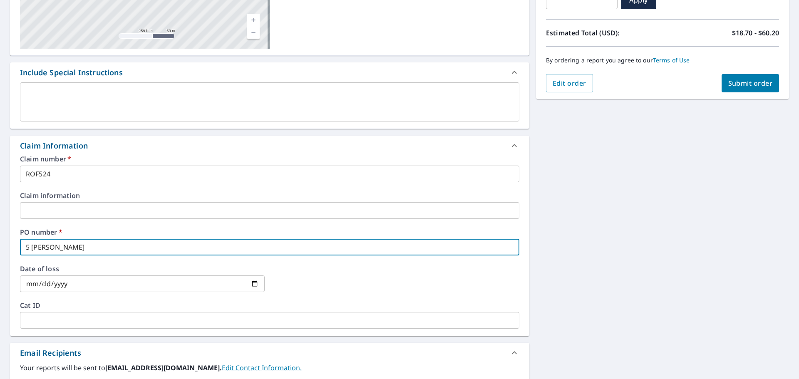 This screenshot has height=379, width=799. I want to click on label: Claim number, so click(270, 159).